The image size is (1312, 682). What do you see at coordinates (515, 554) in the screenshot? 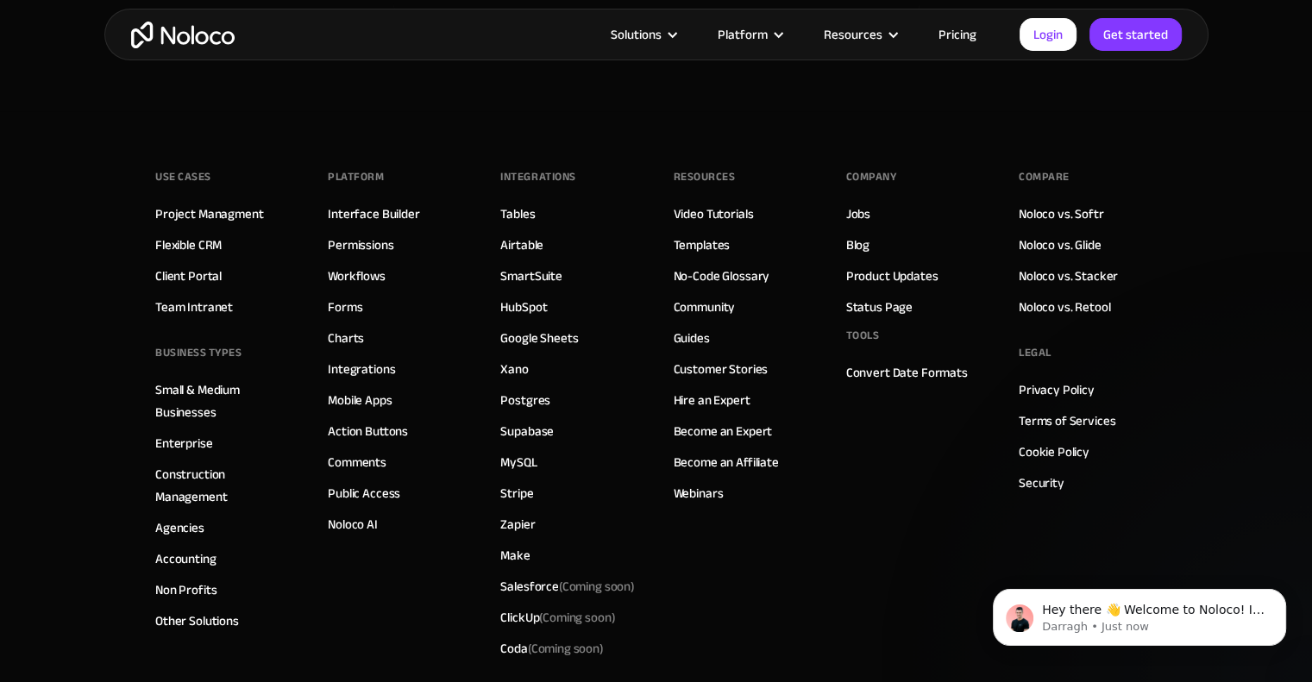
I see `a: Make` at bounding box center [515, 554].